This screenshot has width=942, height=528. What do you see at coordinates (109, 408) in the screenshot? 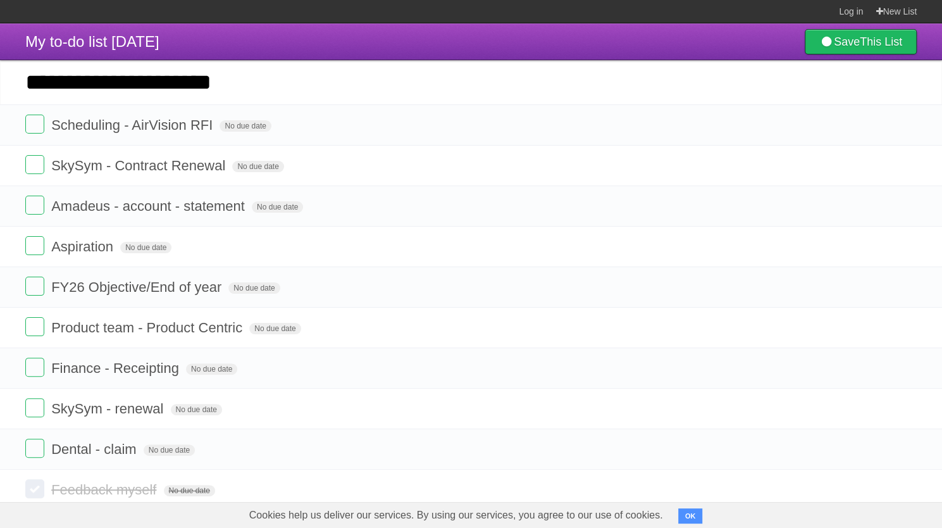
I see `span: SkySym - renewal` at bounding box center [109, 408].